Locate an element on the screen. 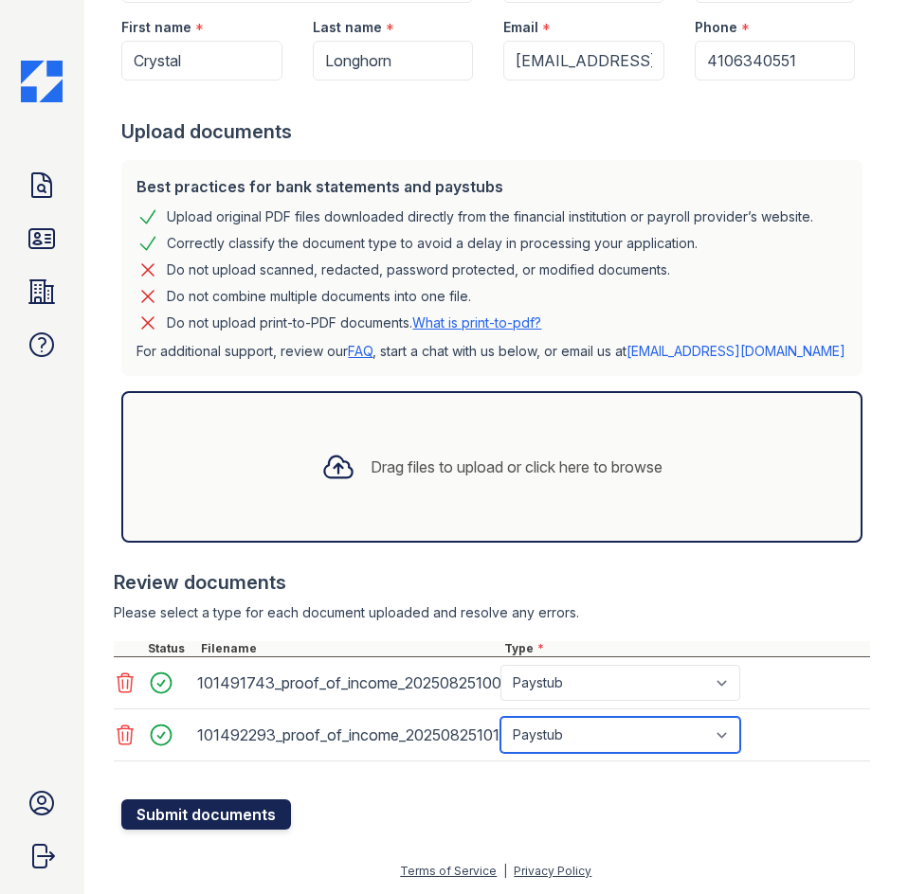  label: Email is located at coordinates (520, 27).